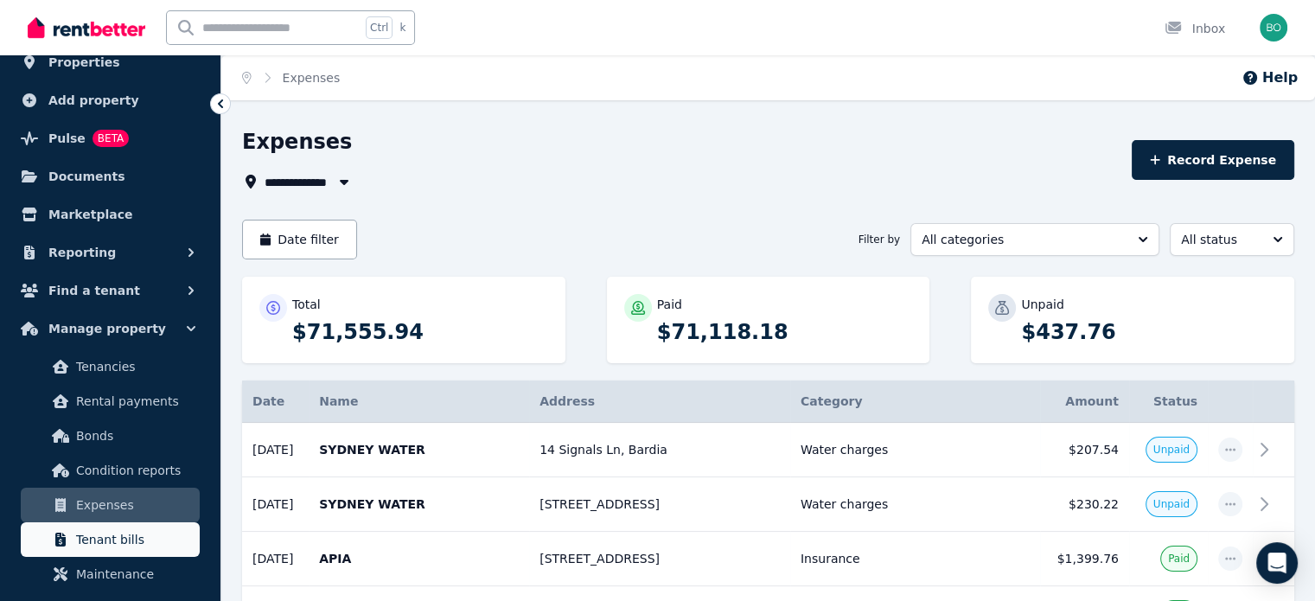 This screenshot has height=601, width=1315. Describe the element at coordinates (1084, 401) in the screenshot. I see `th: Amount` at that location.